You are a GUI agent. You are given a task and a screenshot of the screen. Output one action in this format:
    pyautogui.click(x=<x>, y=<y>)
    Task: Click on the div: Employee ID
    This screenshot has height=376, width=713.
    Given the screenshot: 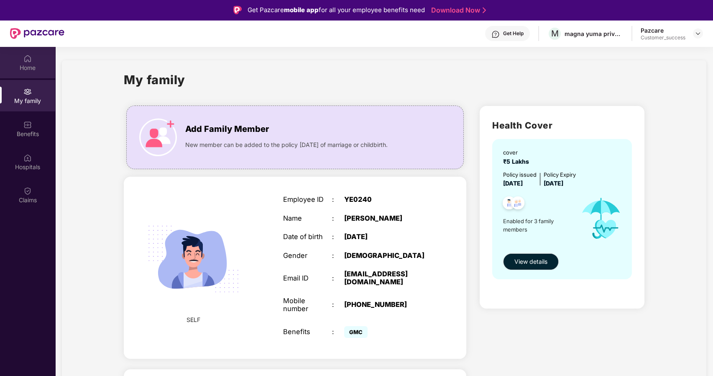 What is the action you would take?
    pyautogui.click(x=307, y=199)
    